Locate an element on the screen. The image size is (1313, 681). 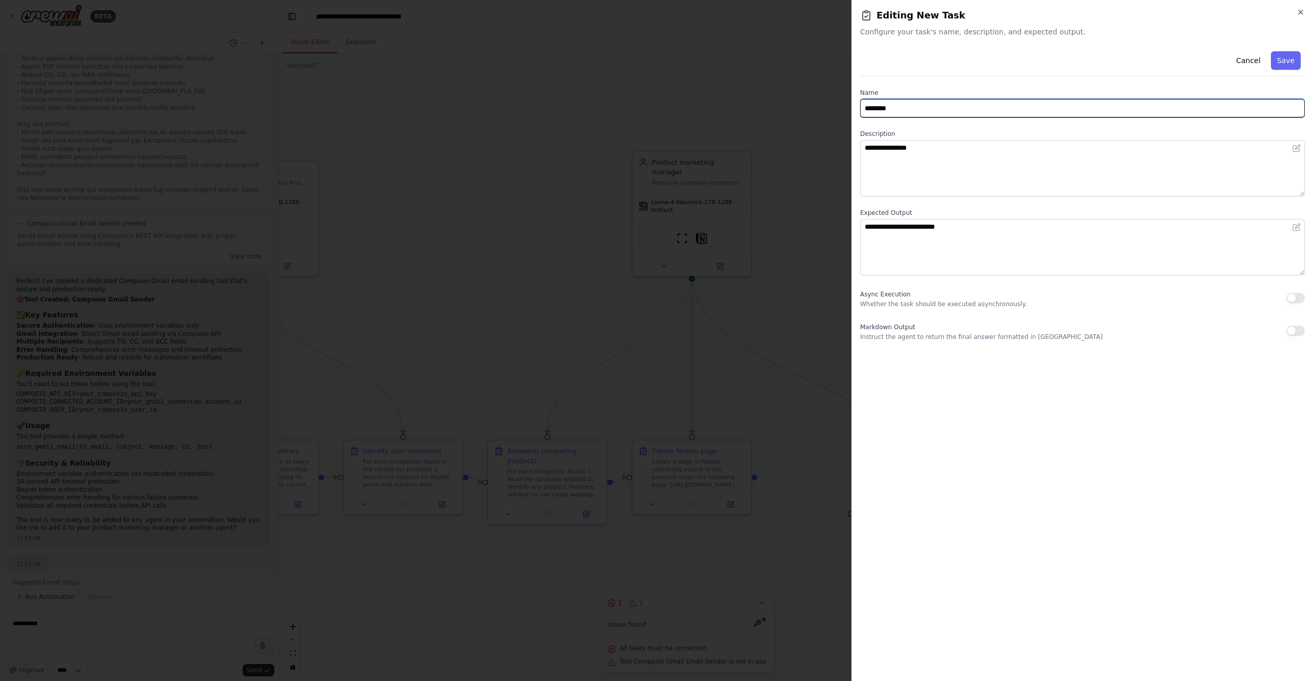
span: Markdown Output is located at coordinates (887, 327).